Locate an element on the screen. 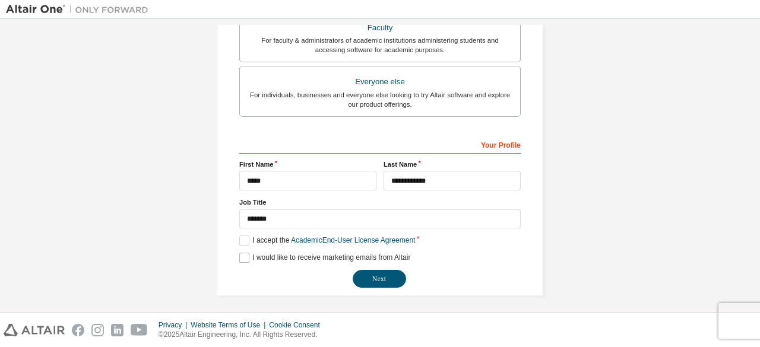  p: © 2025 Altair Engineering, Inc. All Rights Reserved. is located at coordinates (243, 335).